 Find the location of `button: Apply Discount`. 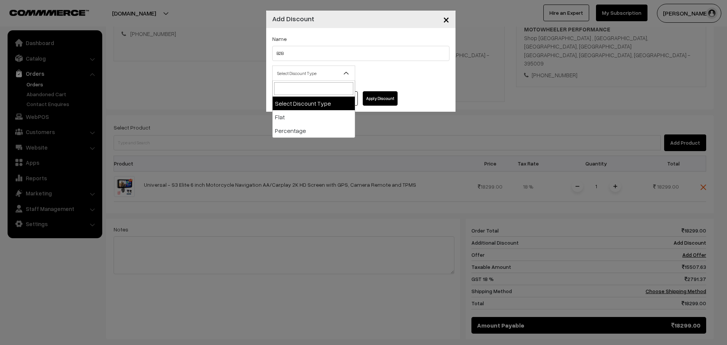

button: Apply Discount is located at coordinates (380, 98).